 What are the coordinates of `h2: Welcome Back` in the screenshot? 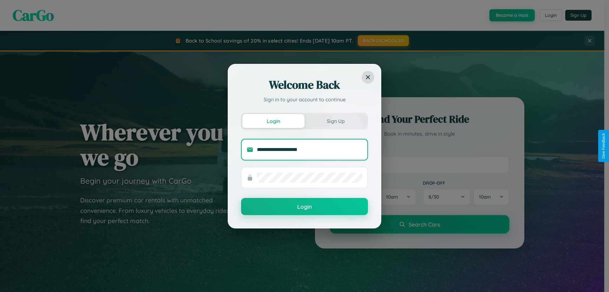 It's located at (305, 85).